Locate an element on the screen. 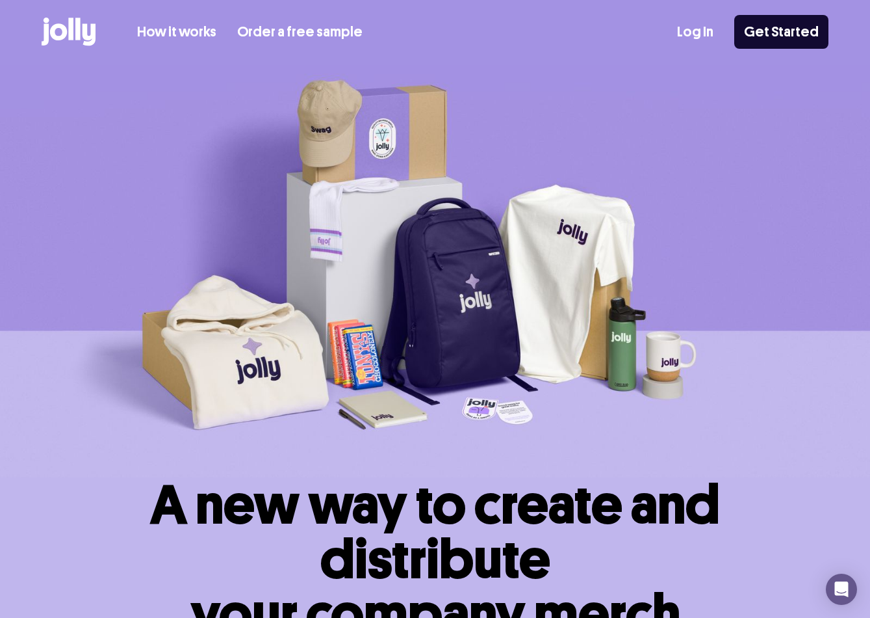 Image resolution: width=870 pixels, height=618 pixels. a: Order a free sample is located at coordinates (300, 32).